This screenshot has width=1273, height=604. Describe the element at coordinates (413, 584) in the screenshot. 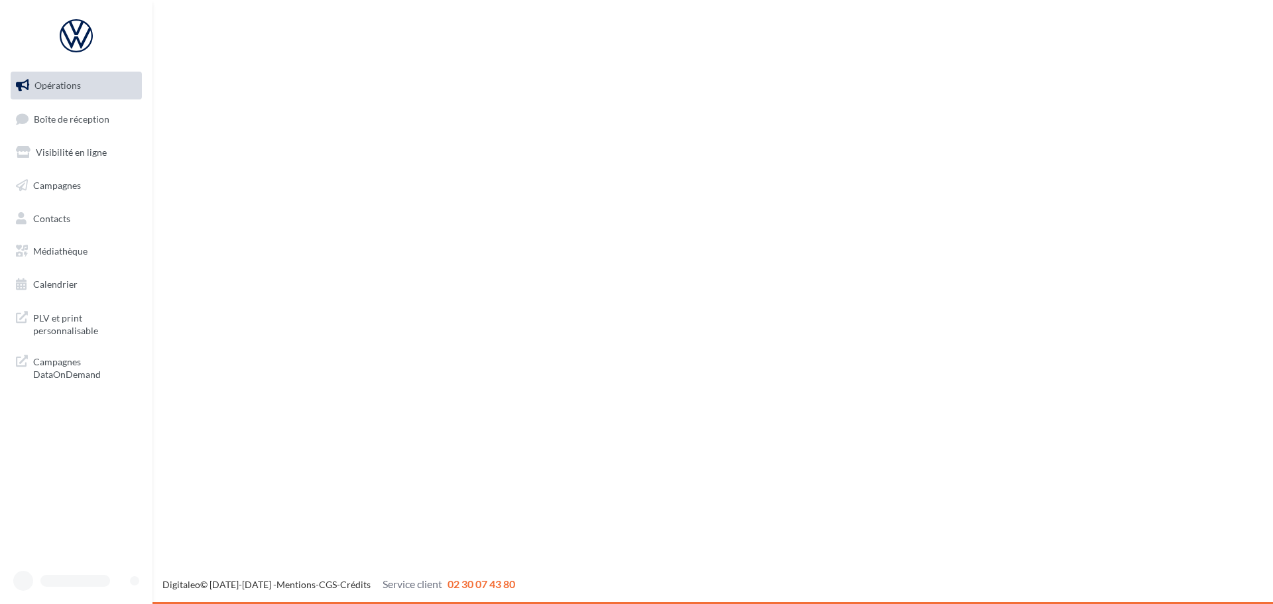

I see `span: Service client` at that location.